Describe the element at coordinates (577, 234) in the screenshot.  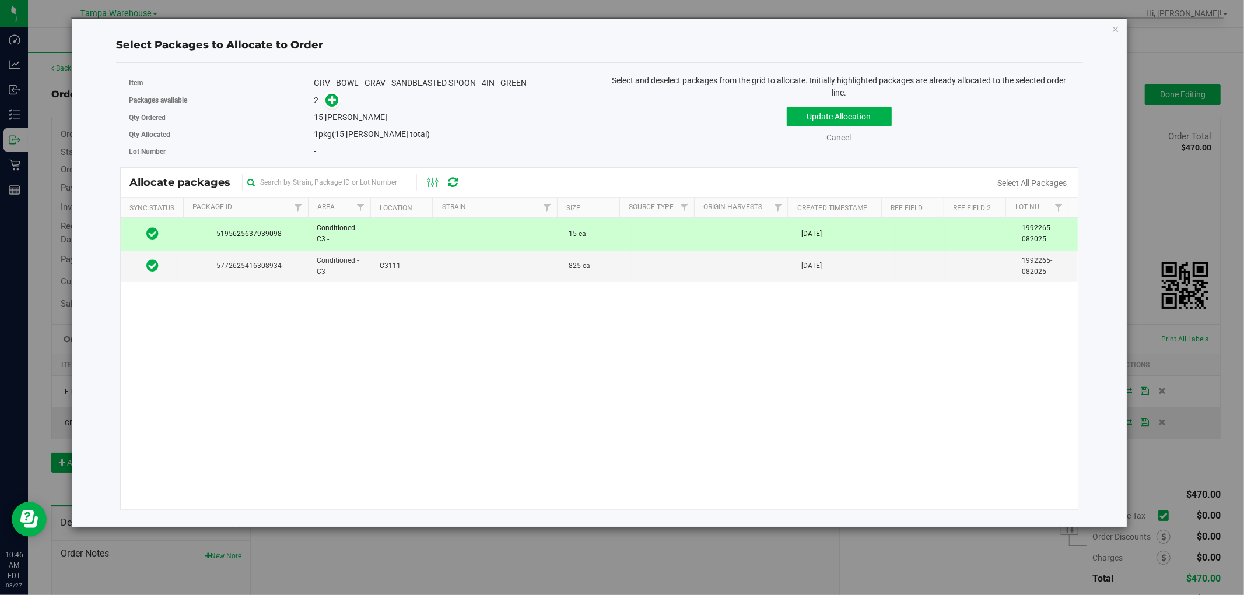
I see `span: 15 ea` at that location.